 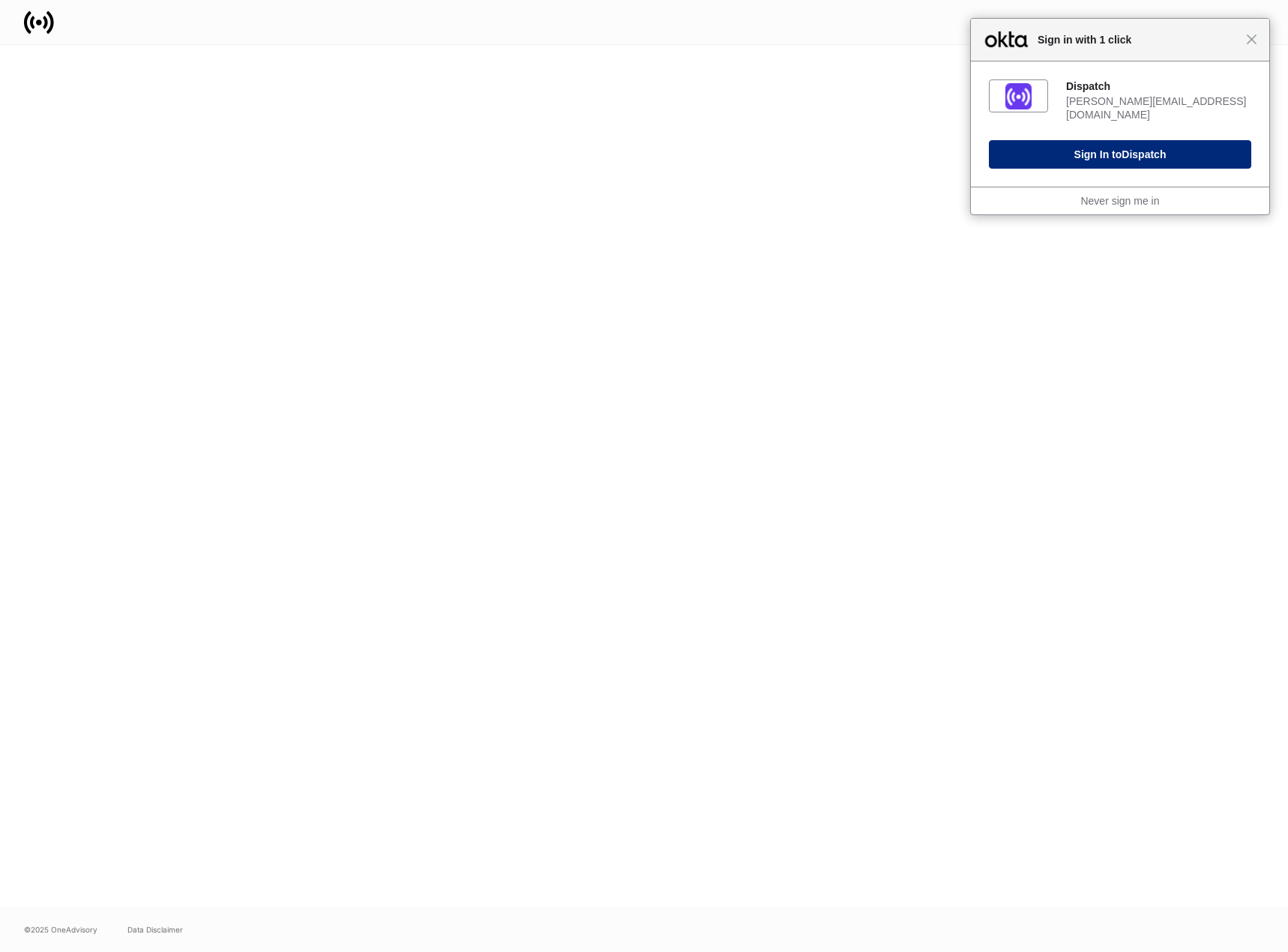 What do you see at coordinates (1143, 154) in the screenshot?
I see `span: Dispatch` at bounding box center [1143, 154].